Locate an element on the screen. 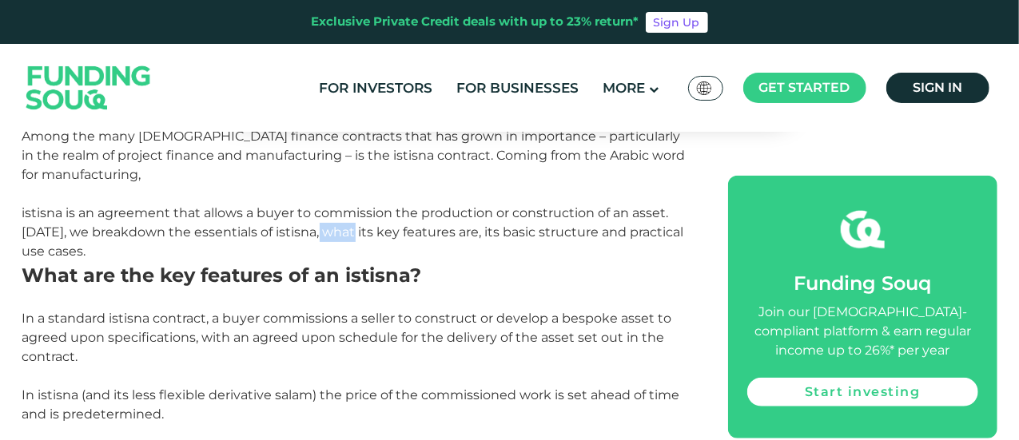 This screenshot has width=1019, height=440. span: Get started is located at coordinates (805, 87).